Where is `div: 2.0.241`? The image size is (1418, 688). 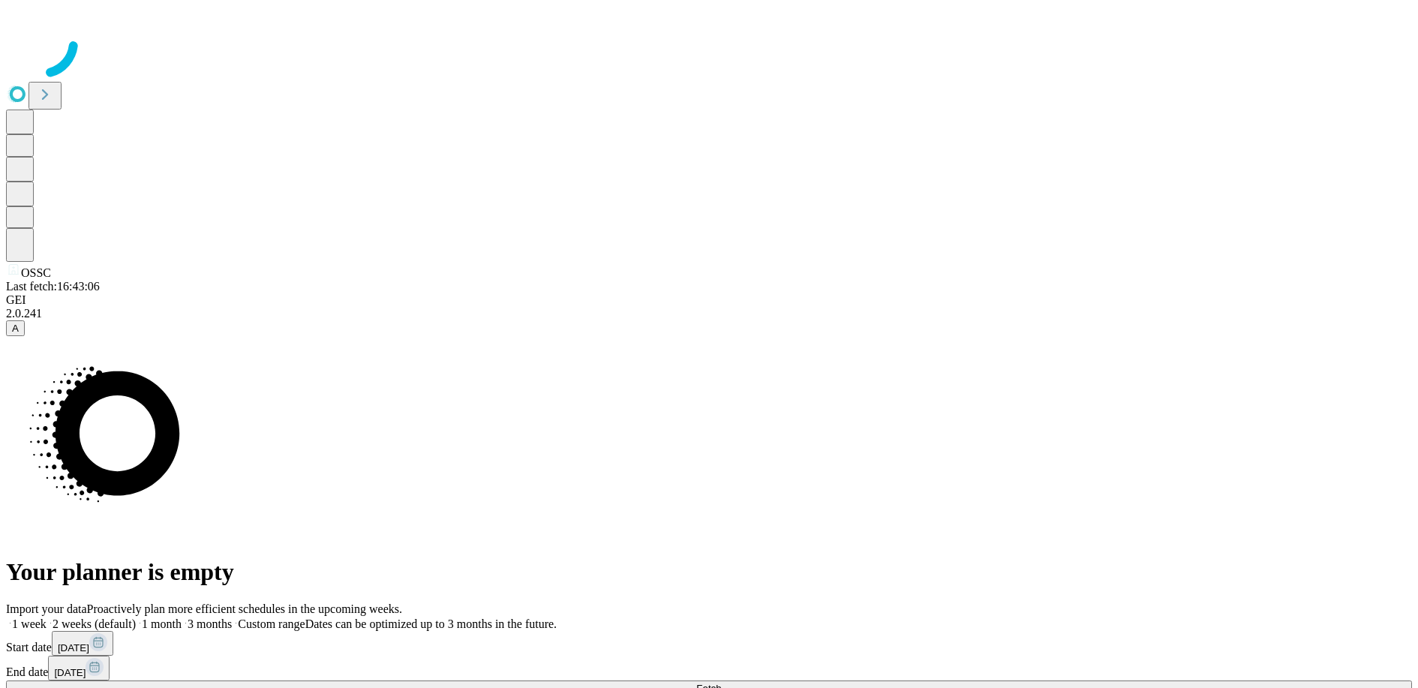 div: 2.0.241 is located at coordinates (709, 314).